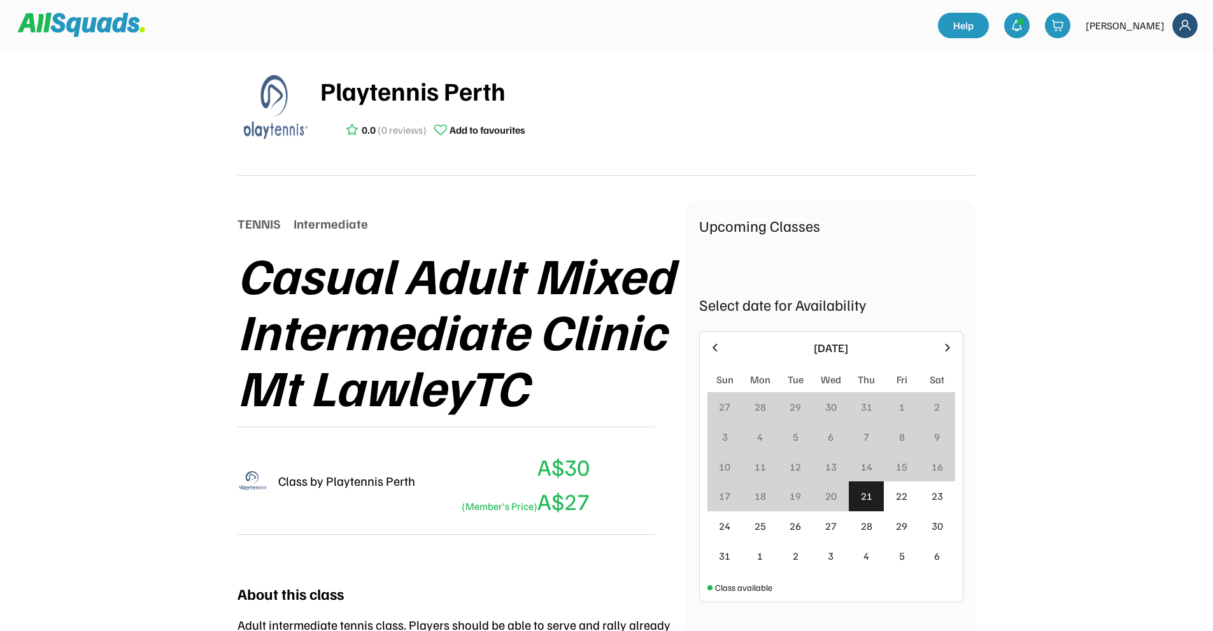 The image size is (1213, 631). I want to click on div: 23, so click(937, 496).